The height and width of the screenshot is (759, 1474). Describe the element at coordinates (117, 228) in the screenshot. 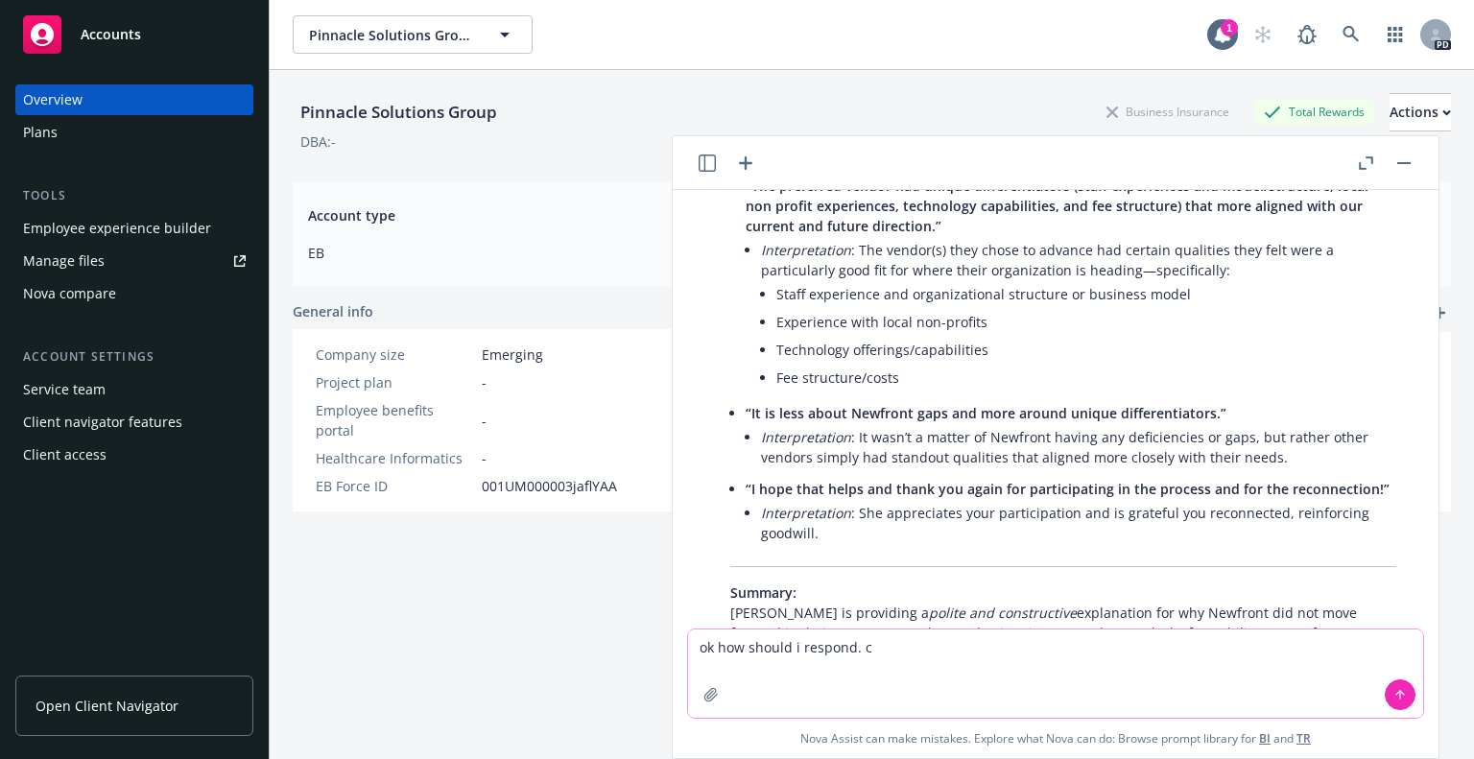

I see `div: Employee experience builder` at that location.